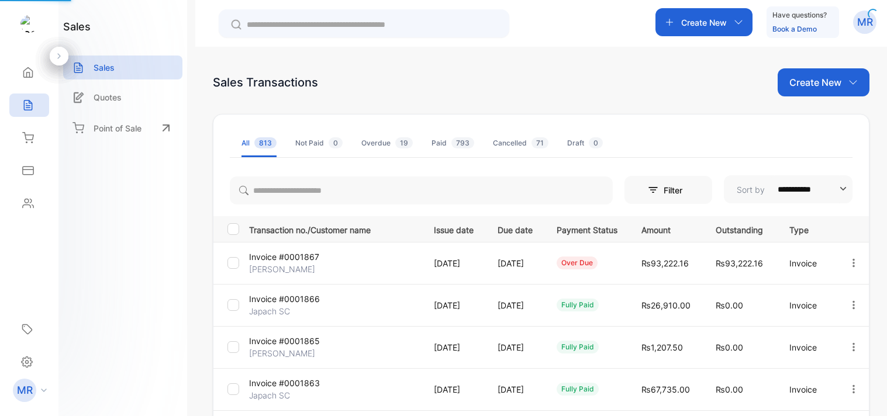 This screenshot has width=887, height=416. Describe the element at coordinates (123, 128) in the screenshot. I see `a: Point of Sale` at that location.